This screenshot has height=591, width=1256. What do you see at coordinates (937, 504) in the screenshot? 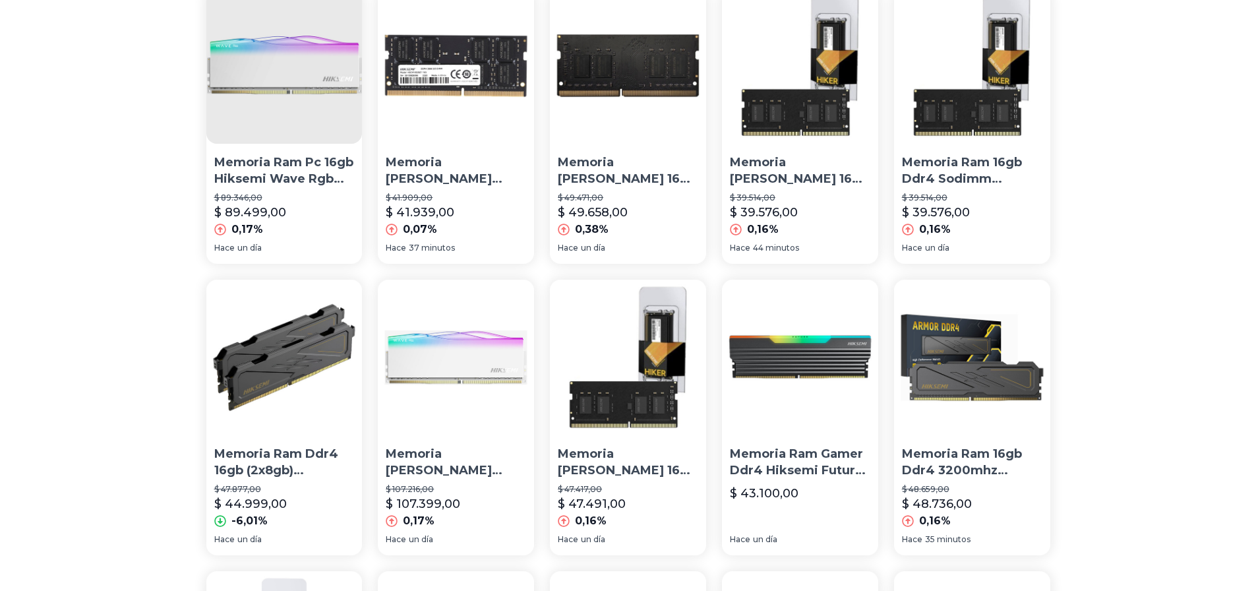
I see `p: $ 48.736,00` at bounding box center [937, 504].